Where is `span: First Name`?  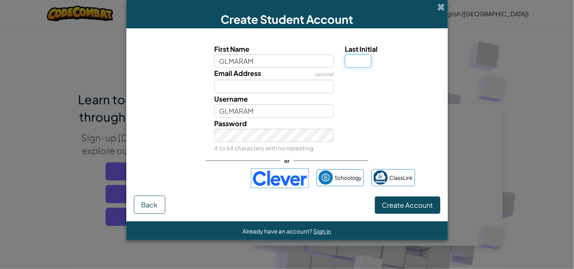
span: First Name is located at coordinates (232, 49).